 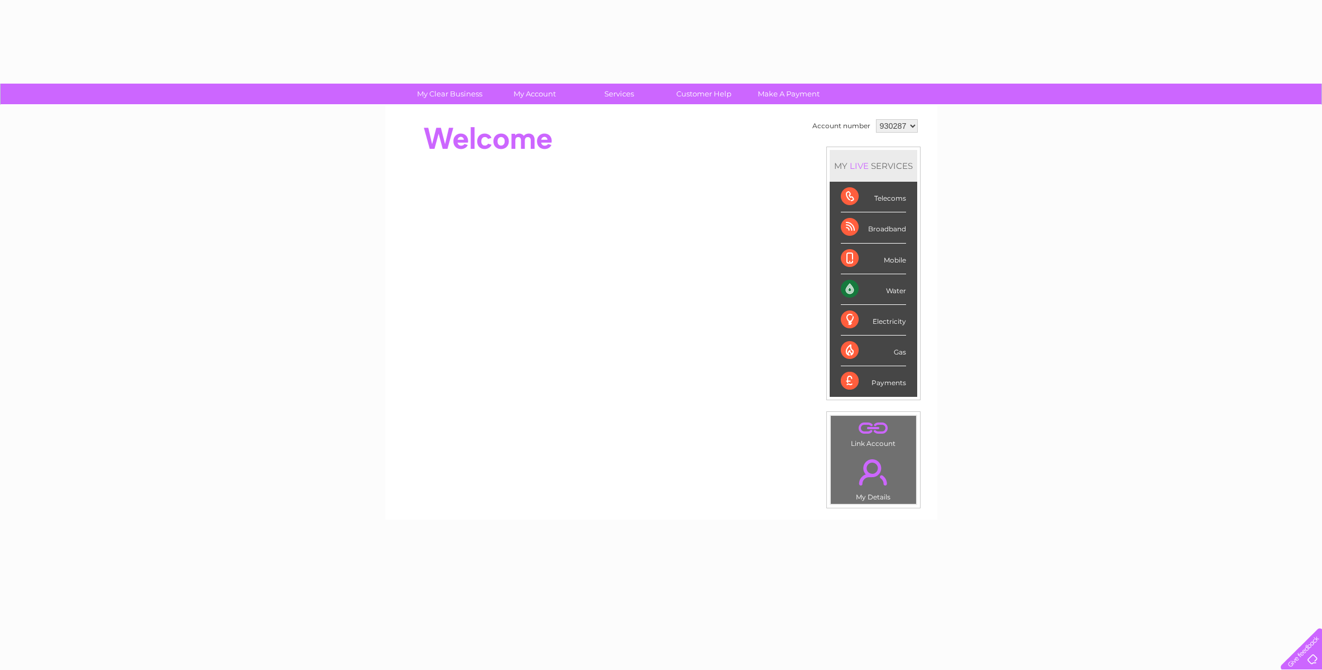 What do you see at coordinates (534, 94) in the screenshot?
I see `a: My Account` at bounding box center [534, 94].